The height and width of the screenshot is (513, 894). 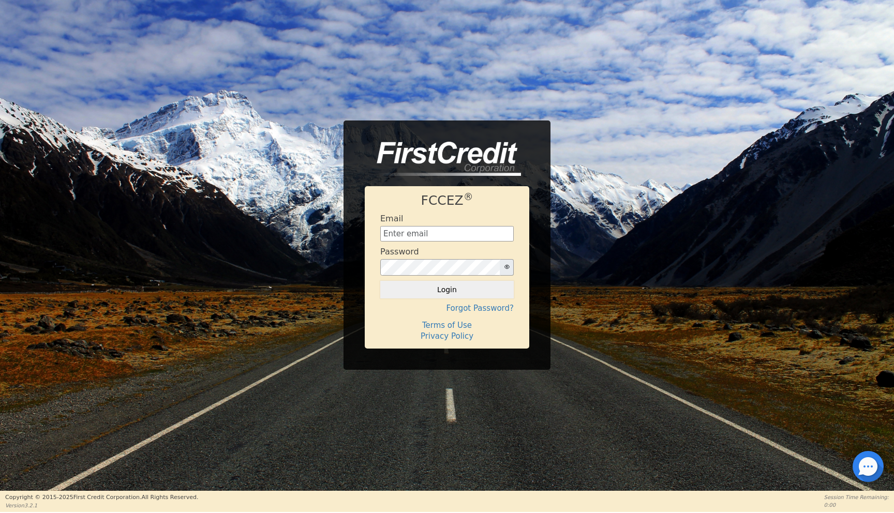 What do you see at coordinates (392, 218) in the screenshot?
I see `h4: Email` at bounding box center [392, 218].